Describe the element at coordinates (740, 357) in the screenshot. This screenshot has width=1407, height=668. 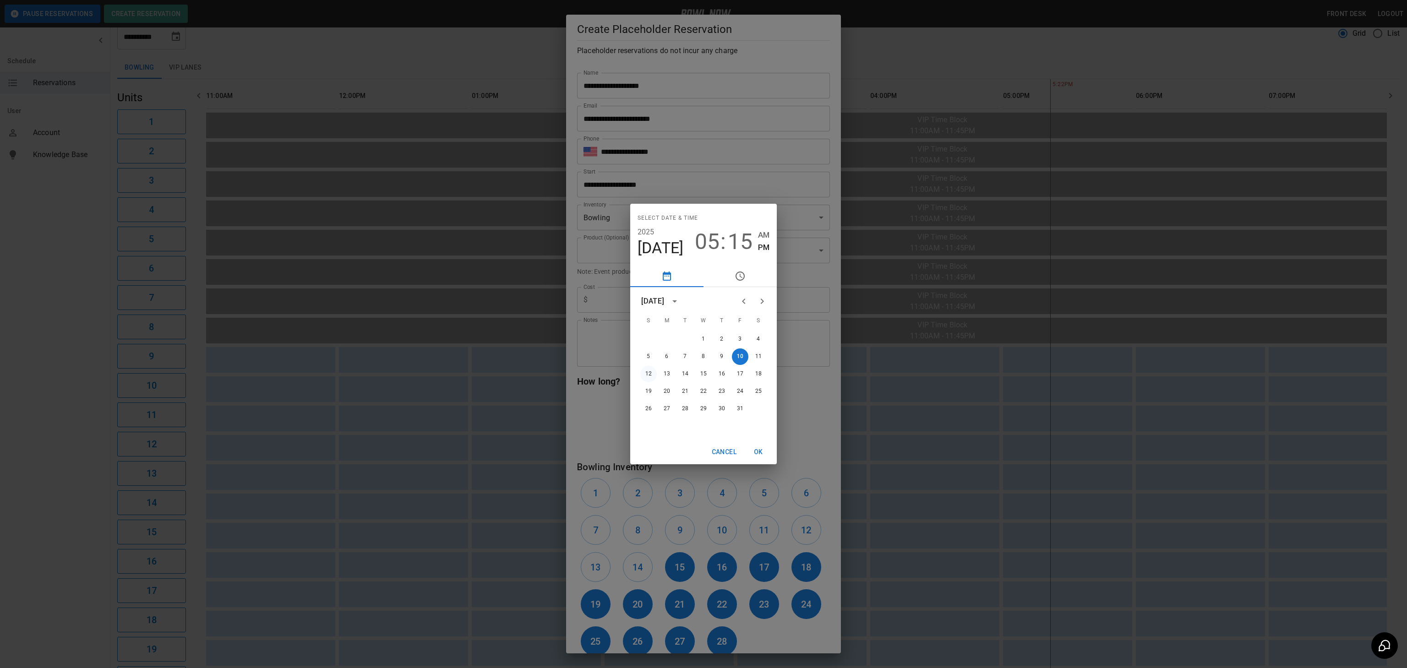
I see `button: 10` at that location.